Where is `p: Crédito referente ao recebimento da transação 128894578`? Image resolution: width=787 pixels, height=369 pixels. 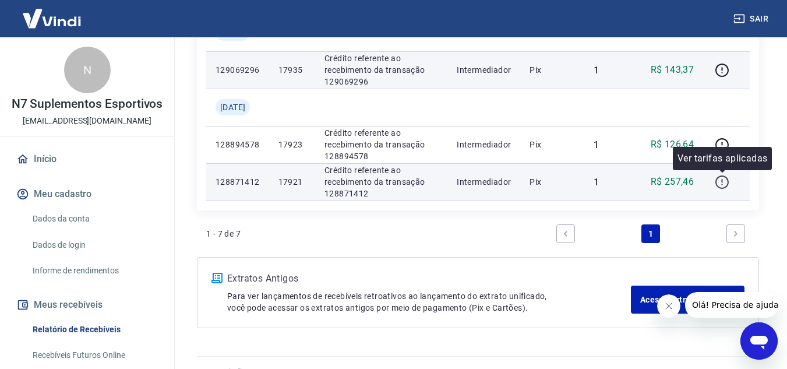 p: Crédito referente ao recebimento da transação 128894578 is located at coordinates (381, 144).